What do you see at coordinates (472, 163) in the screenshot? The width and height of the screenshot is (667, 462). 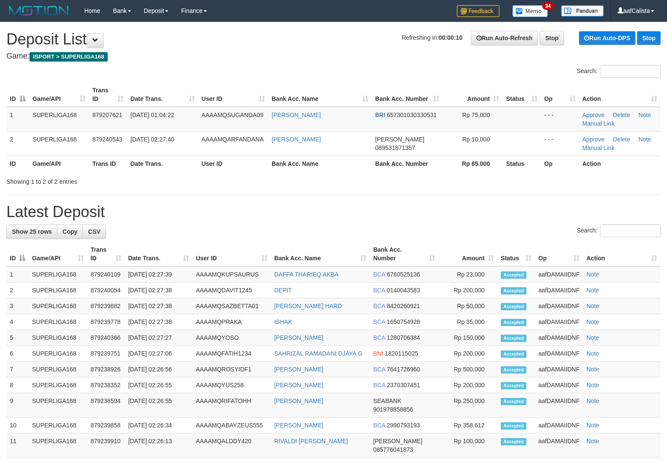 I see `th: Rp 85.000` at bounding box center [472, 163].